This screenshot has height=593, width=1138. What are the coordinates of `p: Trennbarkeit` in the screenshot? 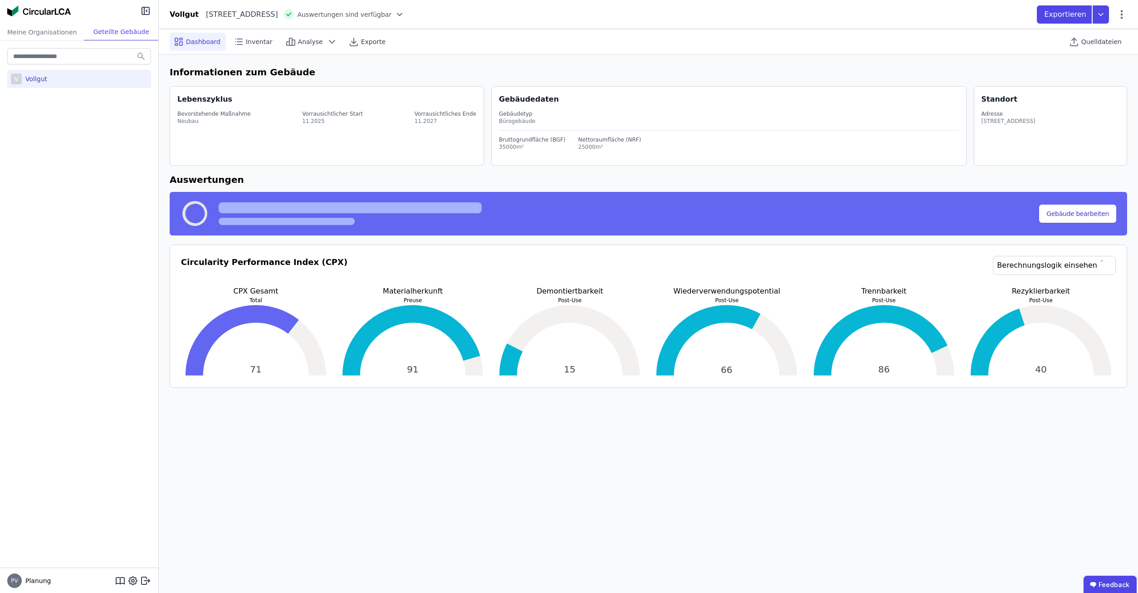 It's located at (884, 291).